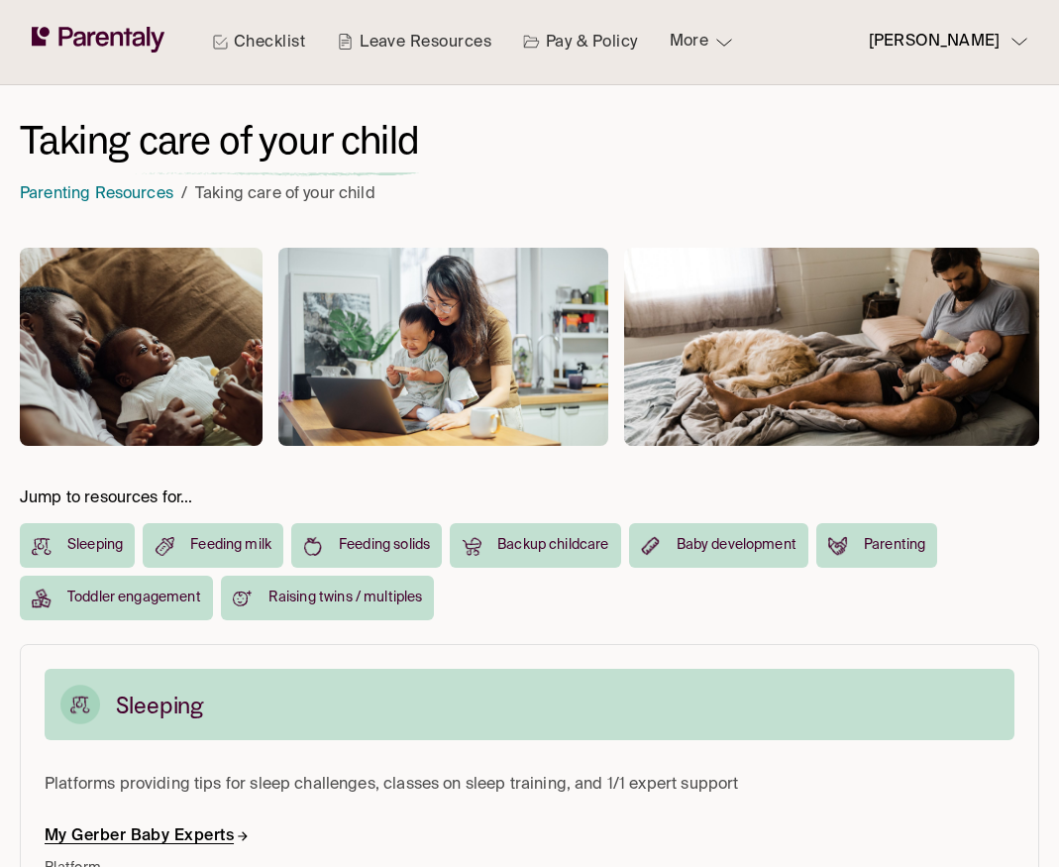  What do you see at coordinates (384, 545) in the screenshot?
I see `h6: Feeding solids` at bounding box center [384, 545].